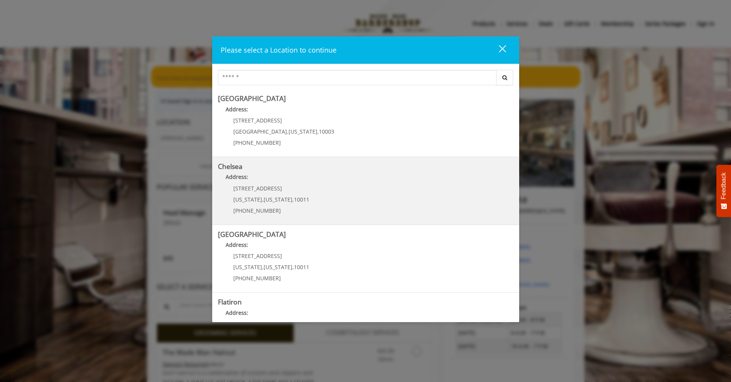 This screenshot has height=382, width=731. Describe the element at coordinates (279, 50) in the screenshot. I see `span: Please select a Location to continue` at that location.